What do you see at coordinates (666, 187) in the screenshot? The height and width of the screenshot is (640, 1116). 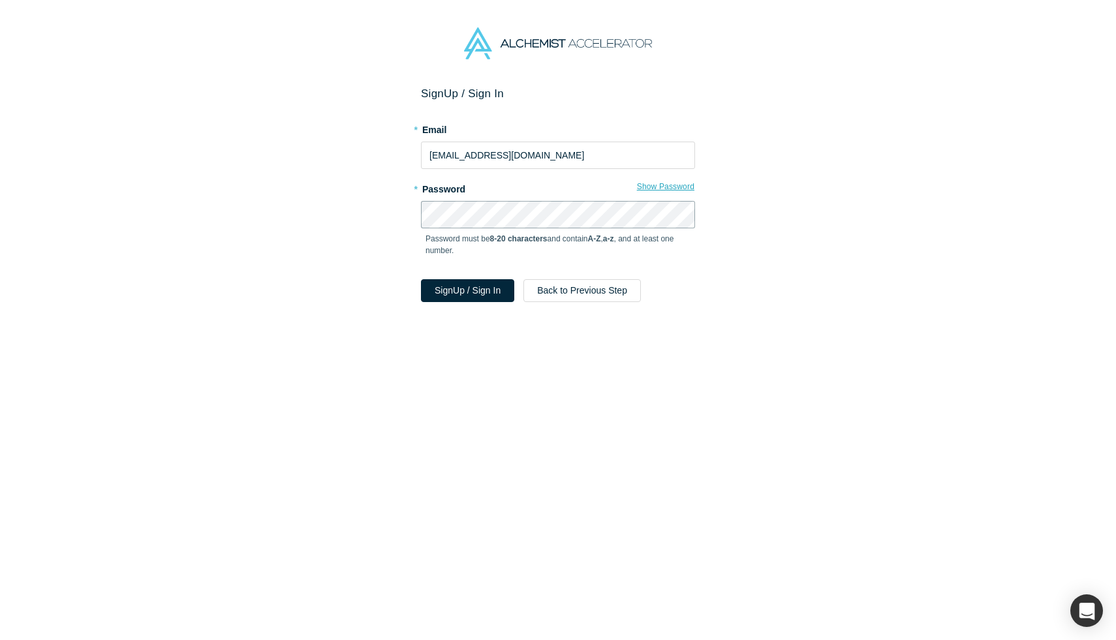 I see `button: Show Password` at bounding box center [666, 187].